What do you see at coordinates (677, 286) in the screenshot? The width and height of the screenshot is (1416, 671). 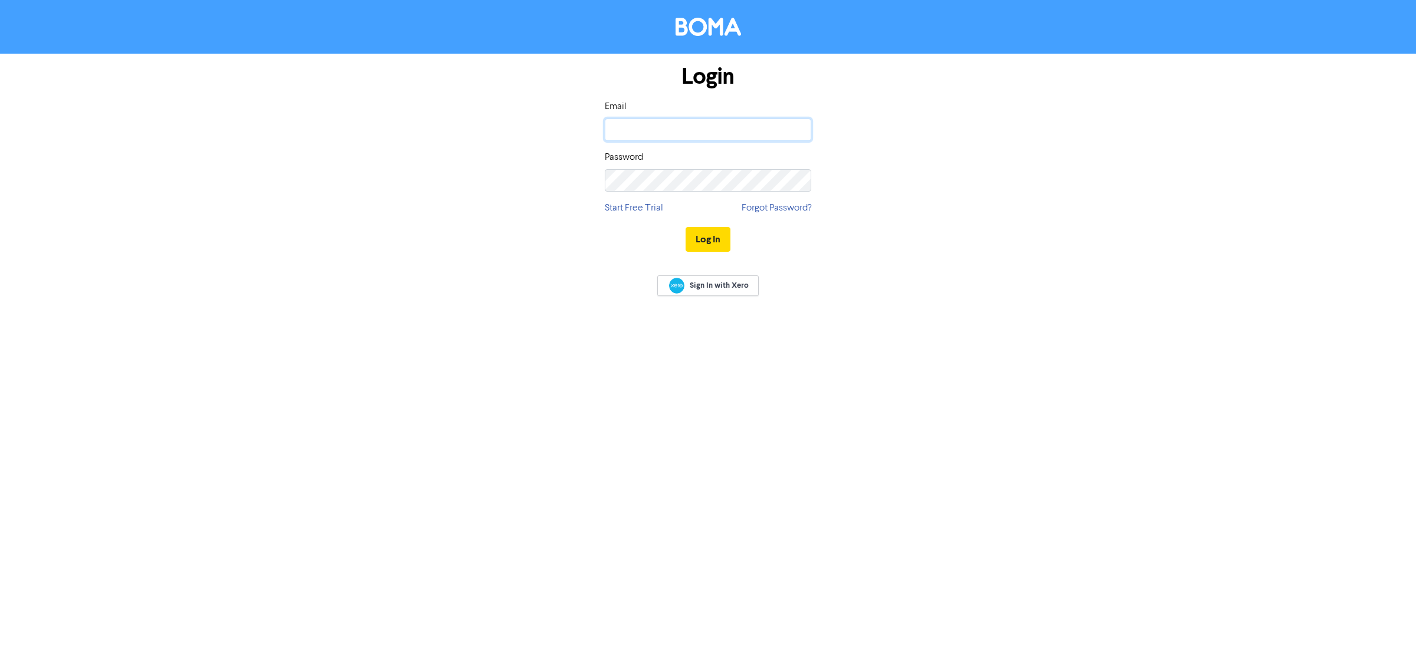 I see `img: Xero logo` at bounding box center [677, 286].